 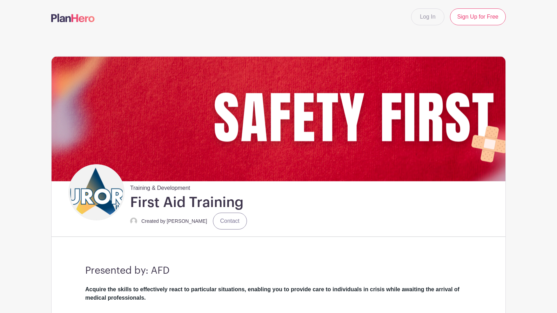 I want to click on a: Sign Up for Free, so click(x=478, y=17).